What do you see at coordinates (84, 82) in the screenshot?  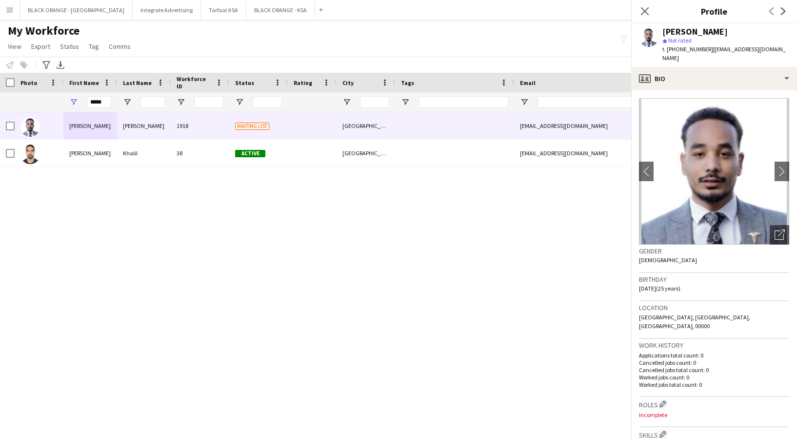 I see `span: First Name` at bounding box center [84, 82].